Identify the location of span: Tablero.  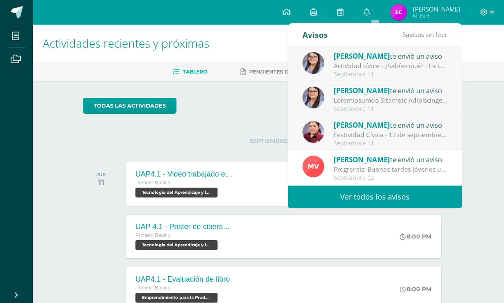
(195, 71).